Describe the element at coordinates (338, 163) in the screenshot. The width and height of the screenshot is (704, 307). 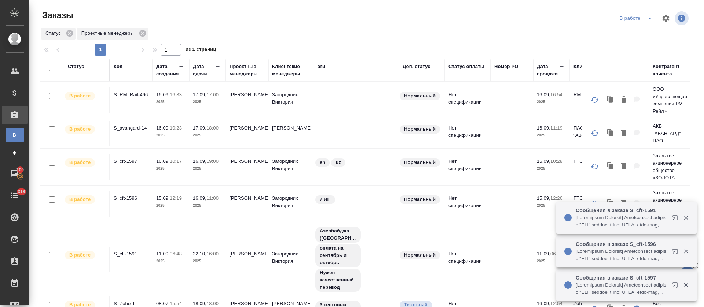
I see `p: uz` at that location.